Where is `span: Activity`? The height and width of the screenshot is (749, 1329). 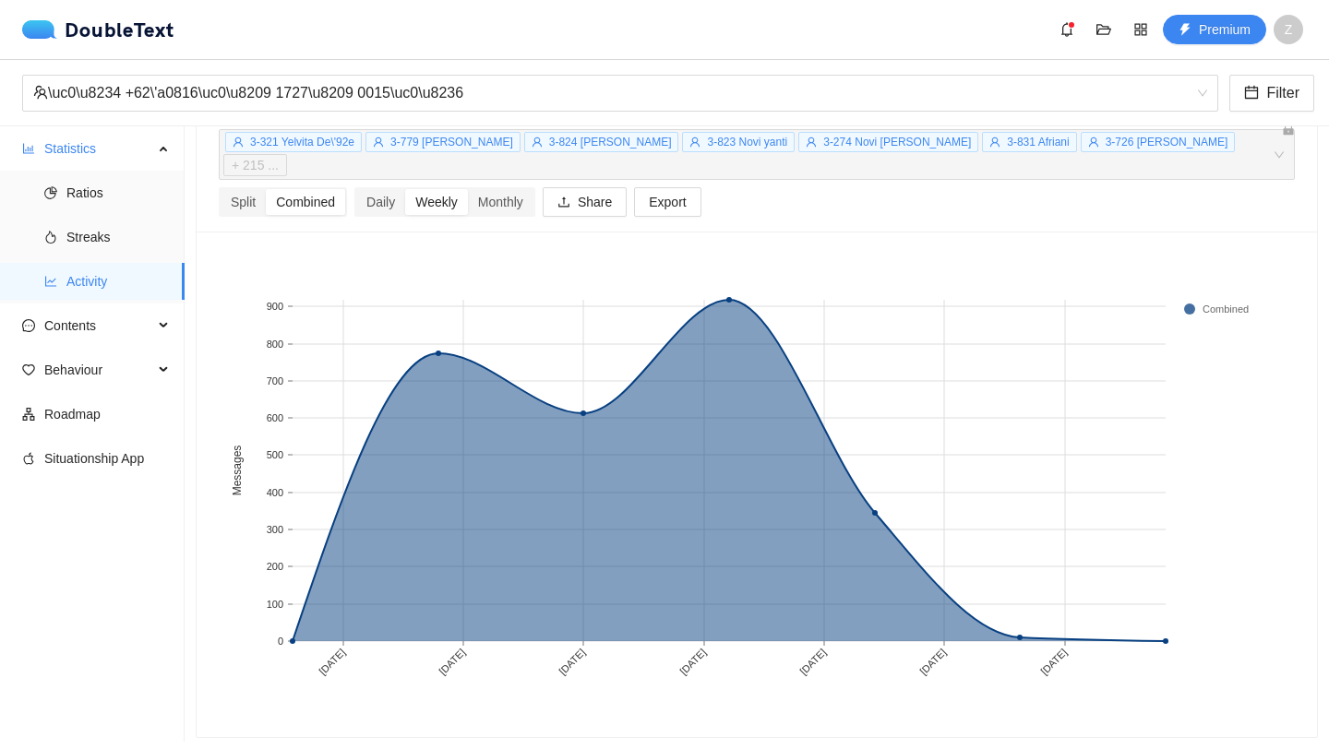 span: Activity is located at coordinates (118, 282).